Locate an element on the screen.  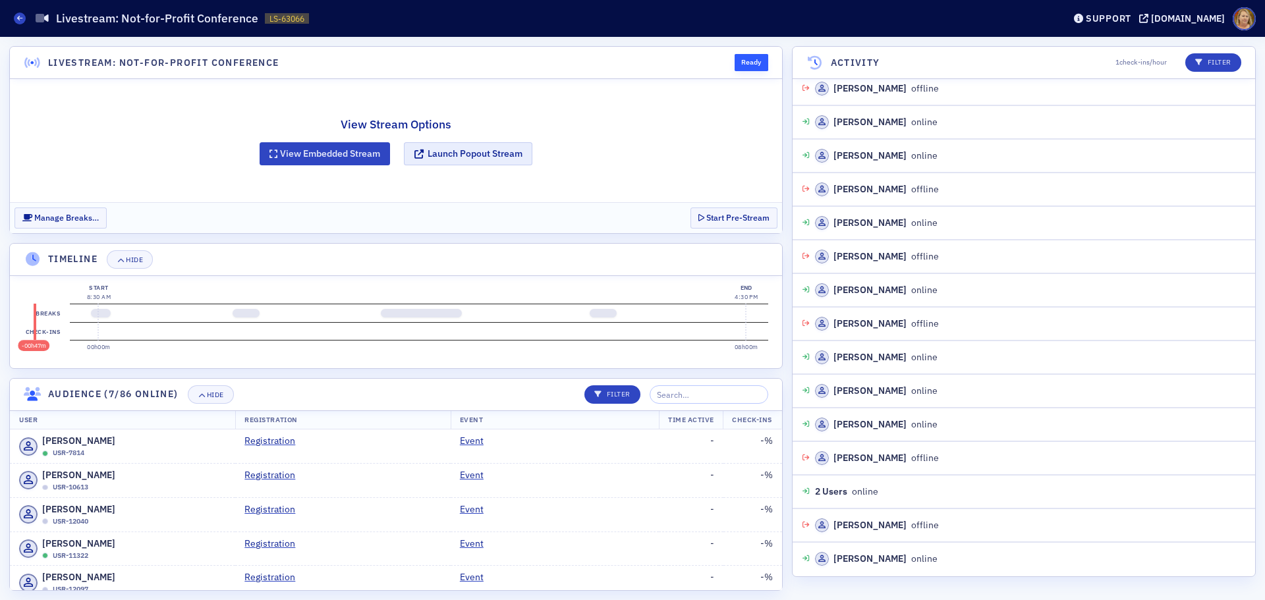
span: 2 Users is located at coordinates (831, 492).